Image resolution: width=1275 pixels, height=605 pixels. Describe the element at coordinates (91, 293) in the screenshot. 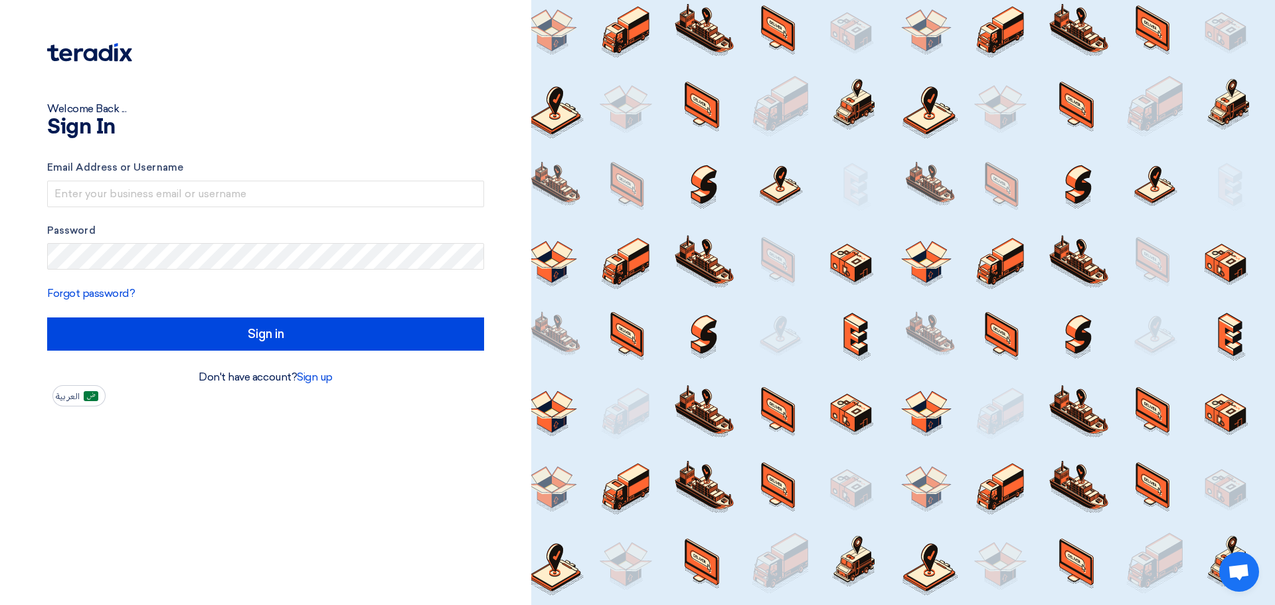

I see `a: Forgot password?` at that location.